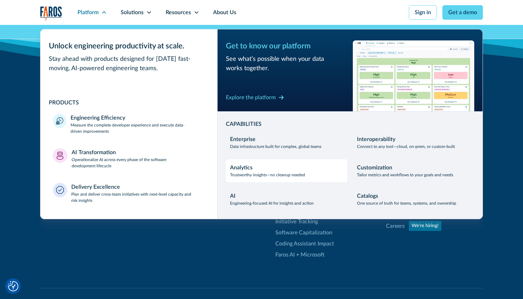 The image size is (523, 299). What do you see at coordinates (95, 187) in the screenshot?
I see `div: Delivery Excellence` at bounding box center [95, 187].